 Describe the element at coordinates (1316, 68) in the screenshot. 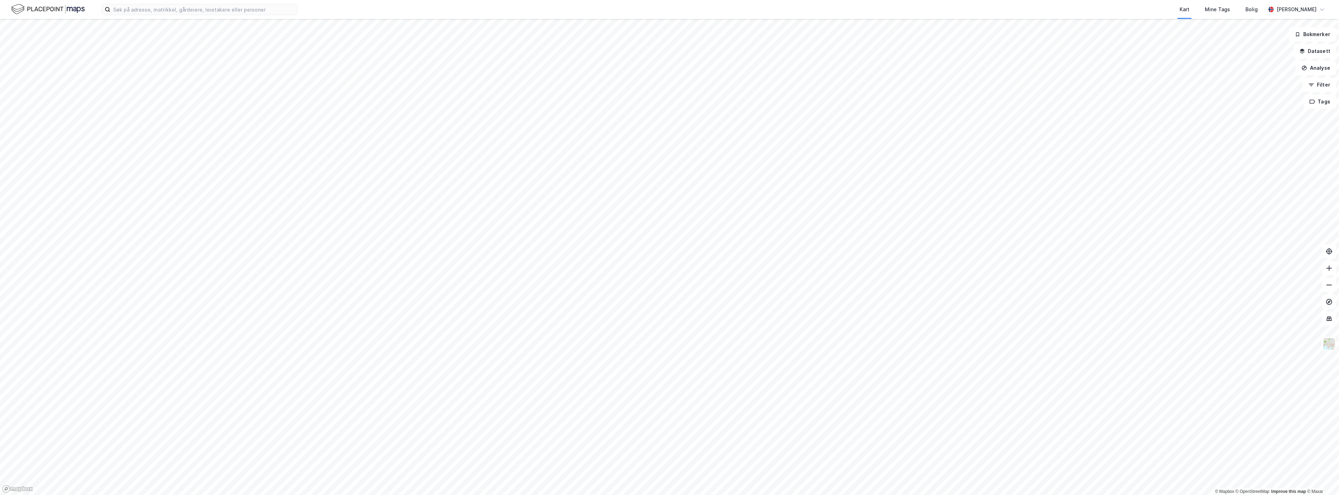

I see `button: Analyse` at that location.